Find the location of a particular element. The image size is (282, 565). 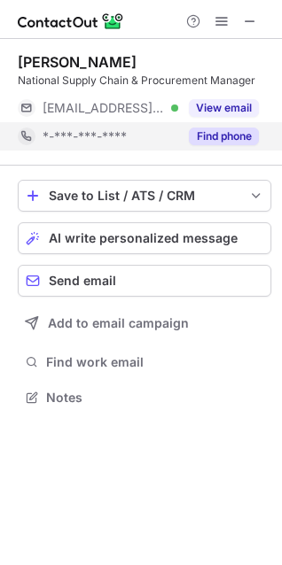

div: Save to List / ATS / CRM is located at coordinates (144, 196).